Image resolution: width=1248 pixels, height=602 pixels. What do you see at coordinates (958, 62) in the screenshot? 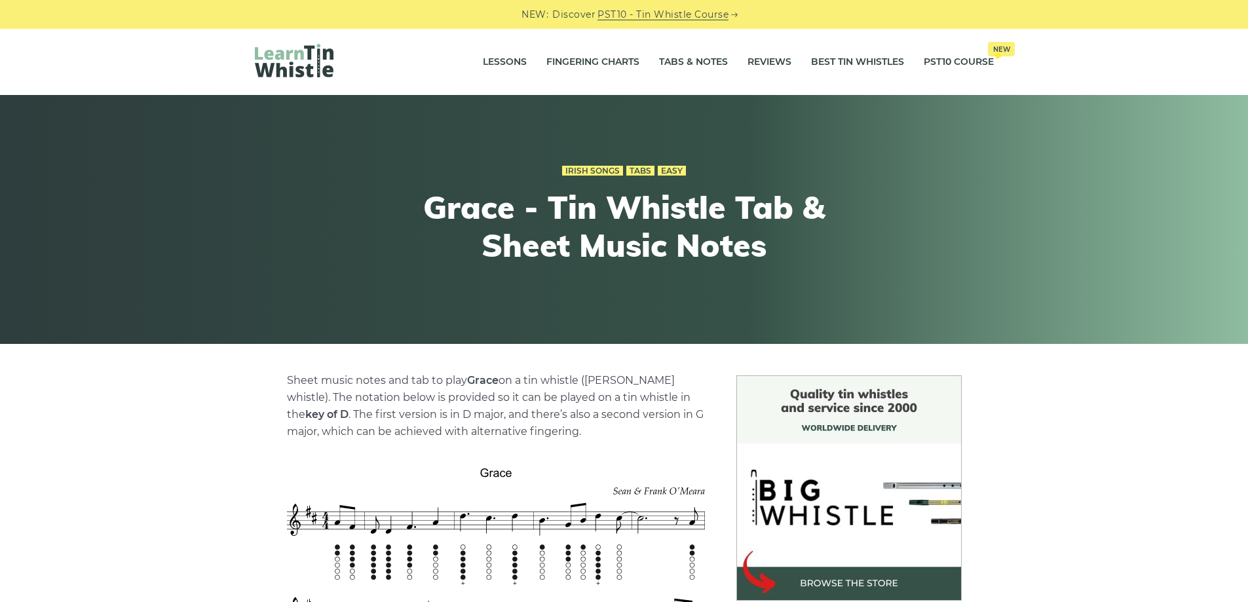
I see `a: PST10 CourseNew` at bounding box center [958, 62].